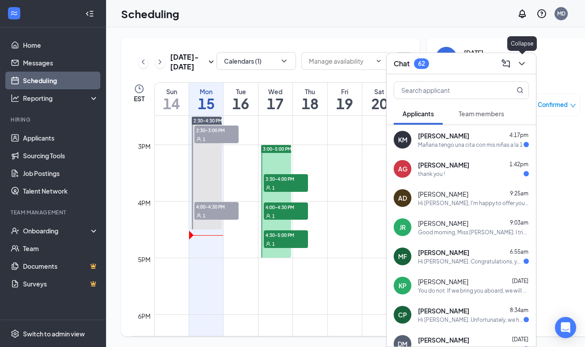  Describe the element at coordinates (240, 91) in the screenshot. I see `div: Tue` at that location.